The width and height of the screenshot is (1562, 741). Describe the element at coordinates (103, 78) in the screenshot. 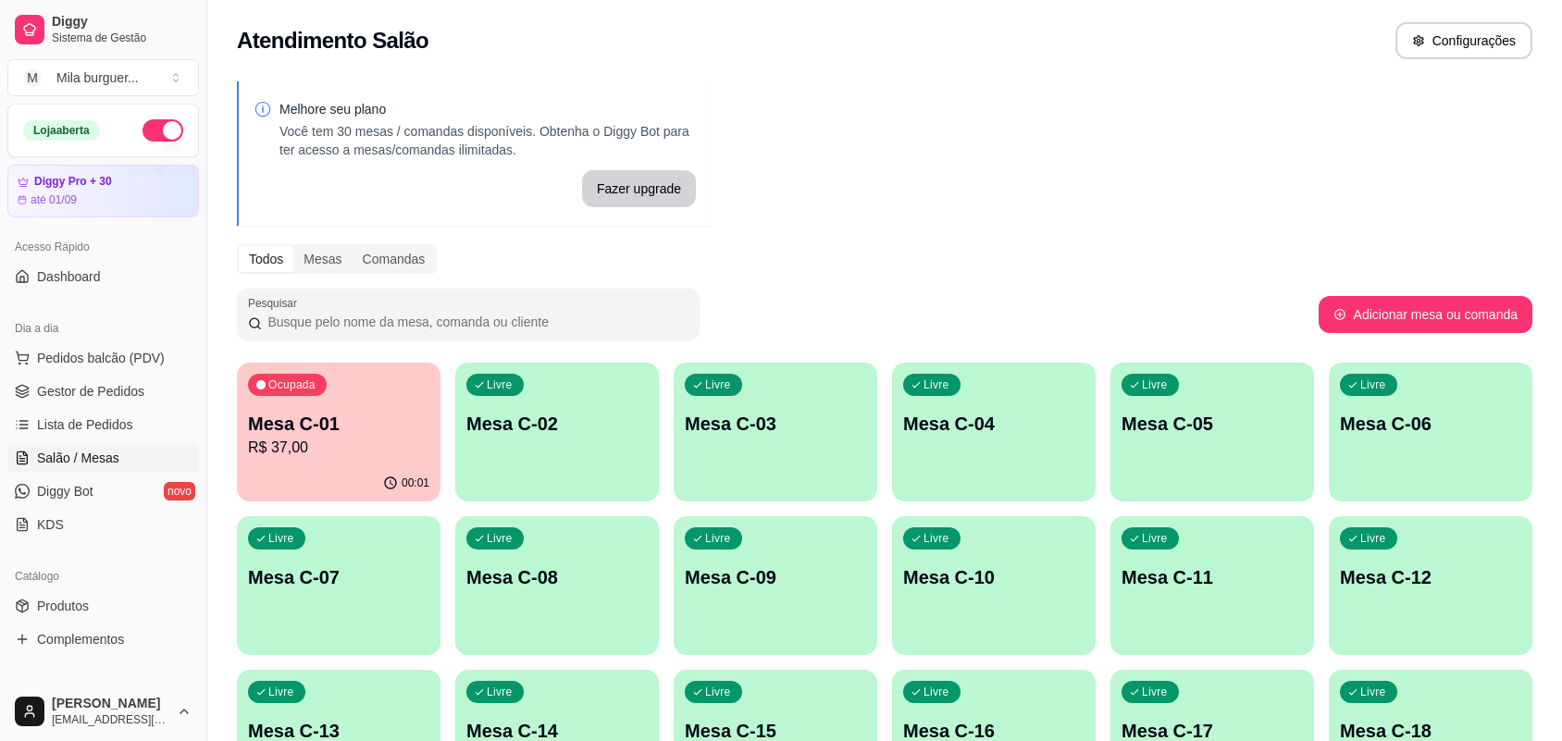

I see `button: Select a team` at that location.